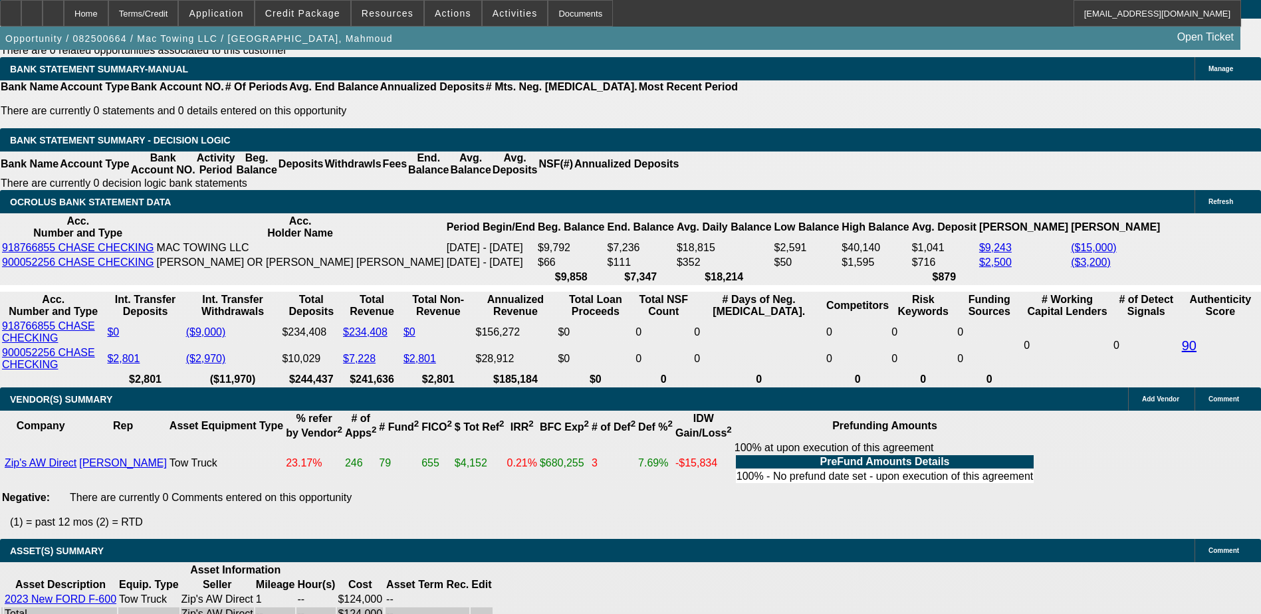  Describe the element at coordinates (875, 263) in the screenshot. I see `td: $1,595` at that location.